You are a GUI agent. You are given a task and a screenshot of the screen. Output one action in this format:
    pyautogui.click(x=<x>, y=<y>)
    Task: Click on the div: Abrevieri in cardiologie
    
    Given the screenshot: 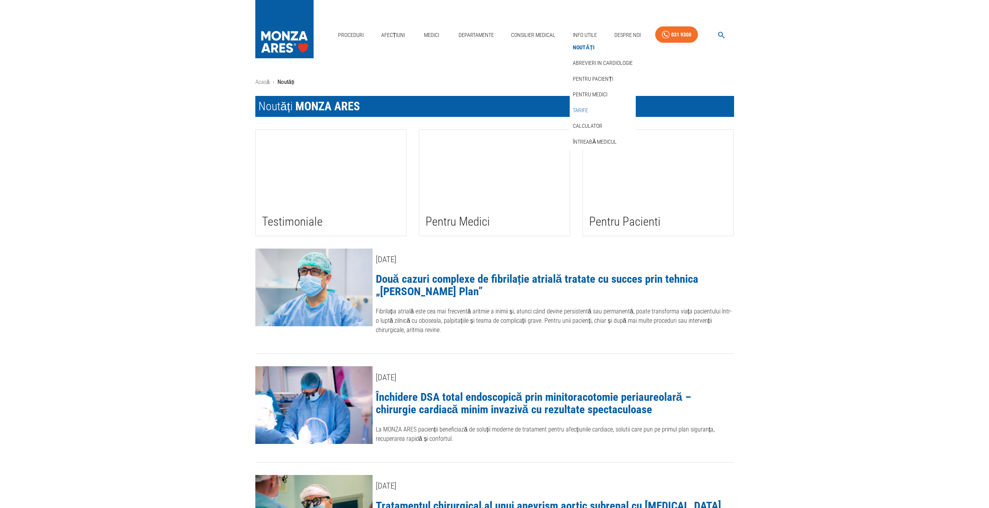 What is the action you would take?
    pyautogui.click(x=603, y=63)
    